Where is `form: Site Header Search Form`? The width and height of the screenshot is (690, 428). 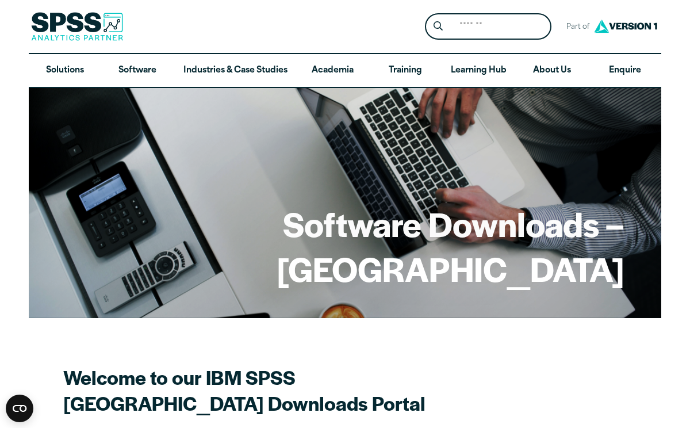 form: Site Header Search Form is located at coordinates (488, 26).